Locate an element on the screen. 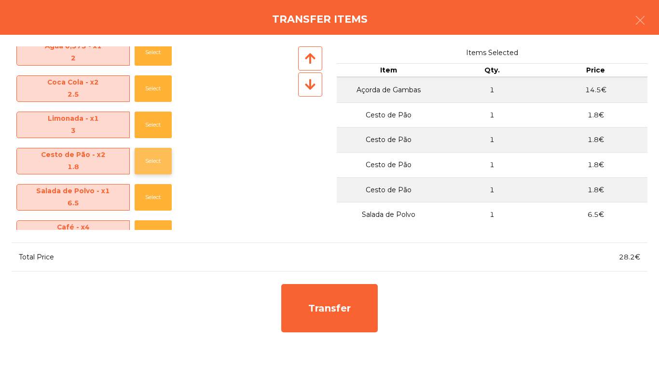 The width and height of the screenshot is (659, 371). span: Limonada - x1 is located at coordinates (73, 125).